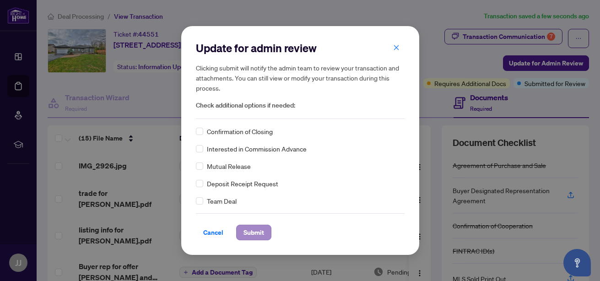  What do you see at coordinates (213, 233) in the screenshot?
I see `button: Cancel` at bounding box center [213, 233].